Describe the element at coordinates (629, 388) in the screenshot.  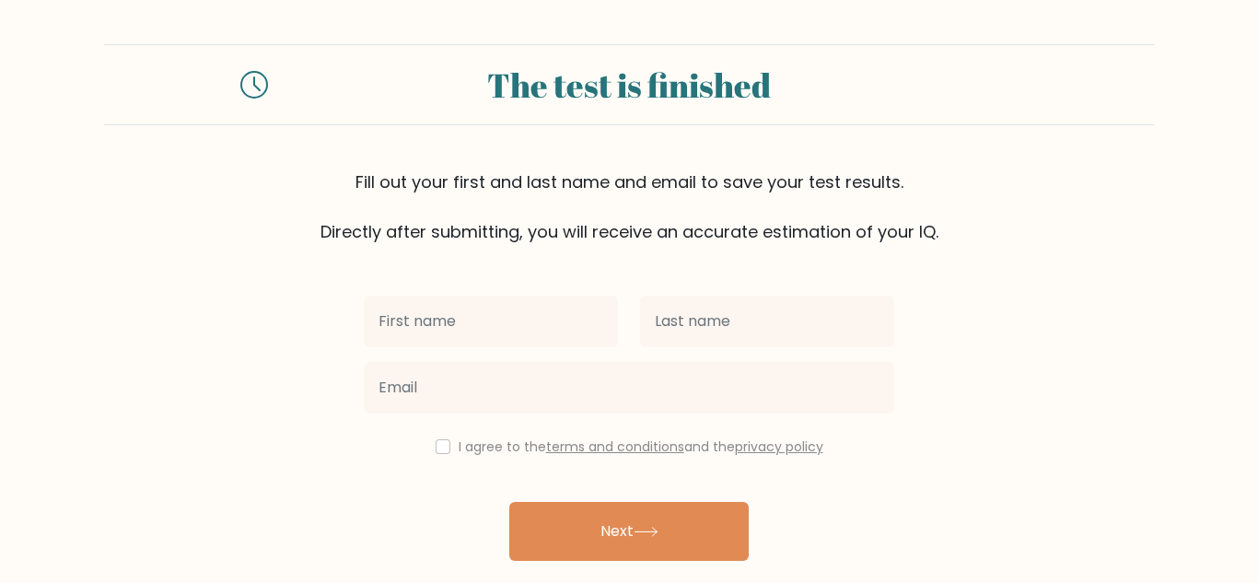
I see `input: Email` at that location.